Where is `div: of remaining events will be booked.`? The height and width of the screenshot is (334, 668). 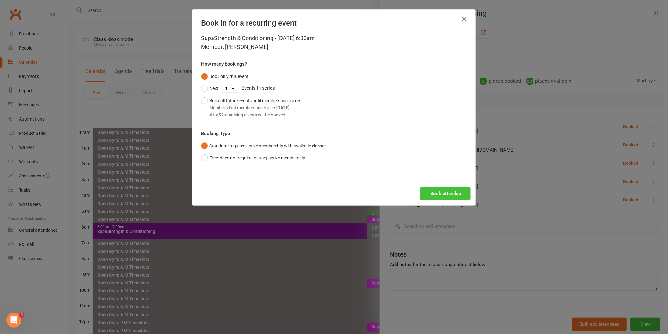 div: of remaining events will be booked. is located at coordinates (255, 115).